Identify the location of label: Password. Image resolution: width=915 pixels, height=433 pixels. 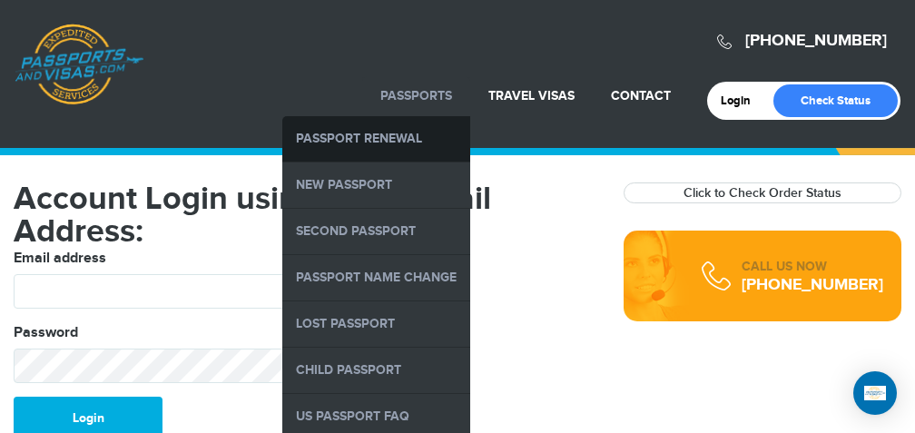
(45, 333).